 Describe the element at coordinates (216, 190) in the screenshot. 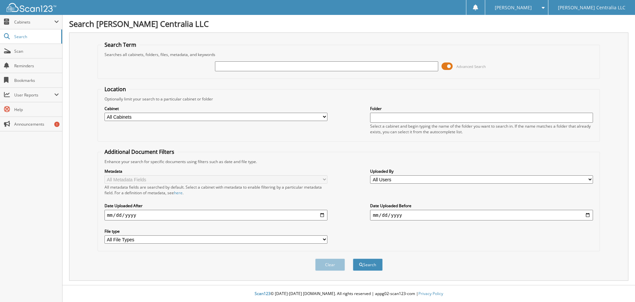

I see `div: All metadata fields are searched by default. Select a cabinet with metadata to enable filtering b...` at that location.